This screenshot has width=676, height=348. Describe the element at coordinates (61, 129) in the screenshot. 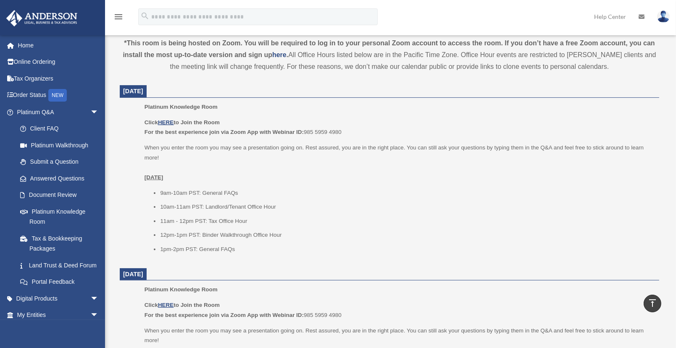

I see `a: Client FAQ` at that location.